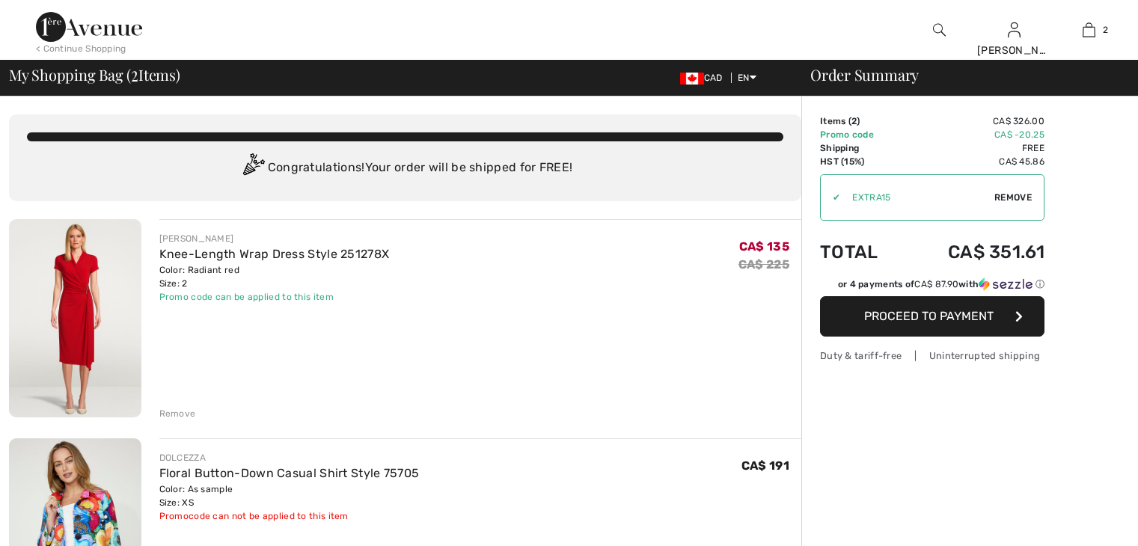  I want to click on span: CA$ 135, so click(764, 246).